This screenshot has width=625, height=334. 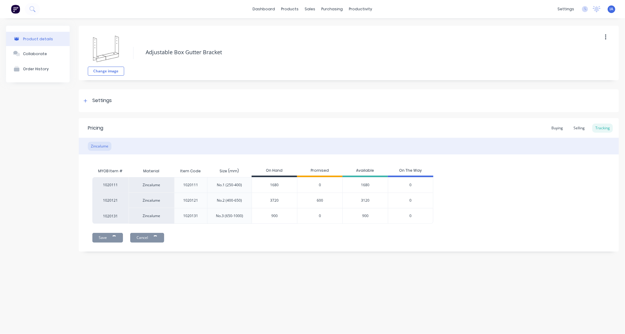 What do you see at coordinates (102, 101) in the screenshot?
I see `div: Settings` at bounding box center [102, 101].